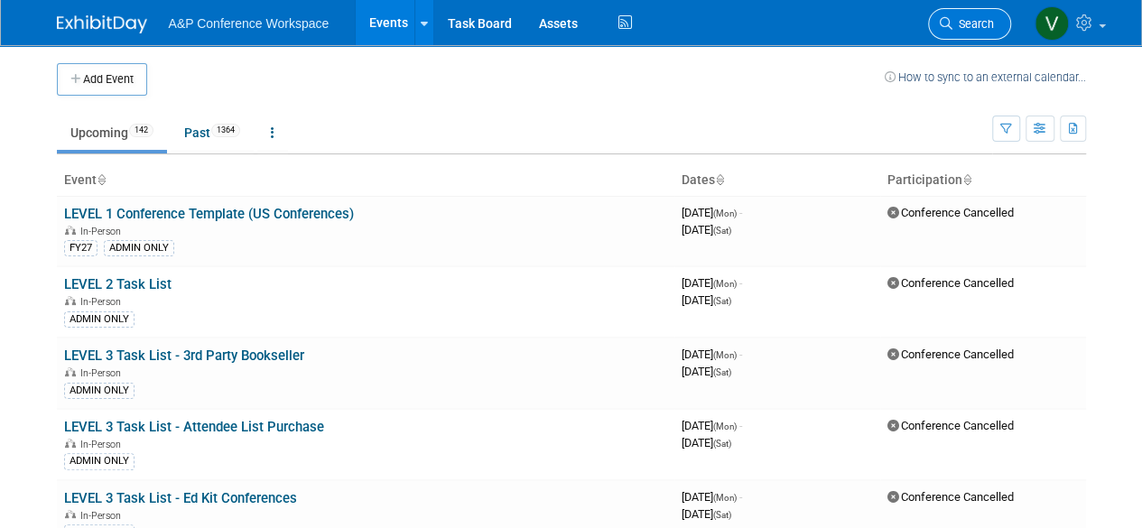  Describe the element at coordinates (112, 133) in the screenshot. I see `a: Upcoming142` at that location.